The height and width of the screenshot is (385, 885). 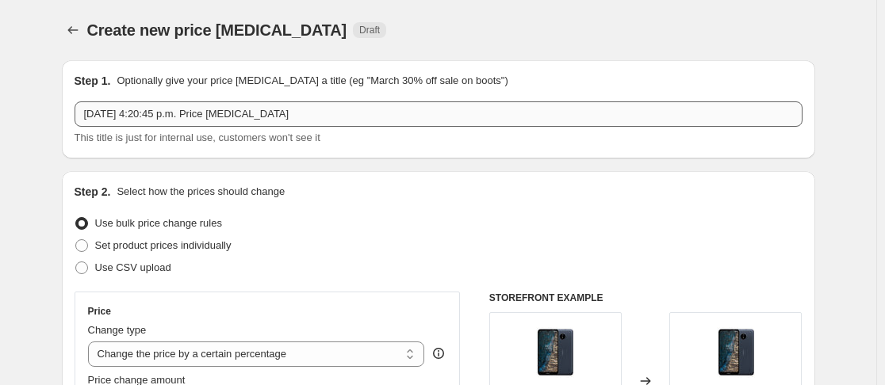 I want to click on div: help, so click(x=439, y=354).